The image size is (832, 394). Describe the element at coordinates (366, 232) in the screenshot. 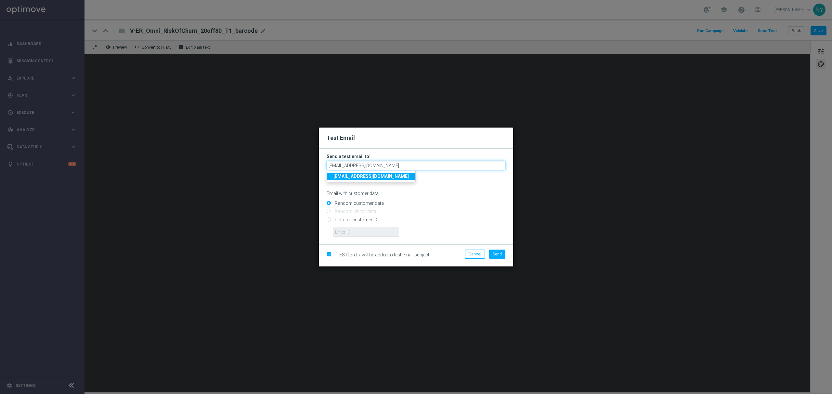

I see `input: Enter ID` at that location.